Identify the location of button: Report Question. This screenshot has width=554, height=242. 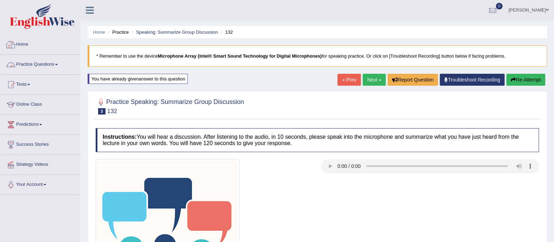
(413, 80).